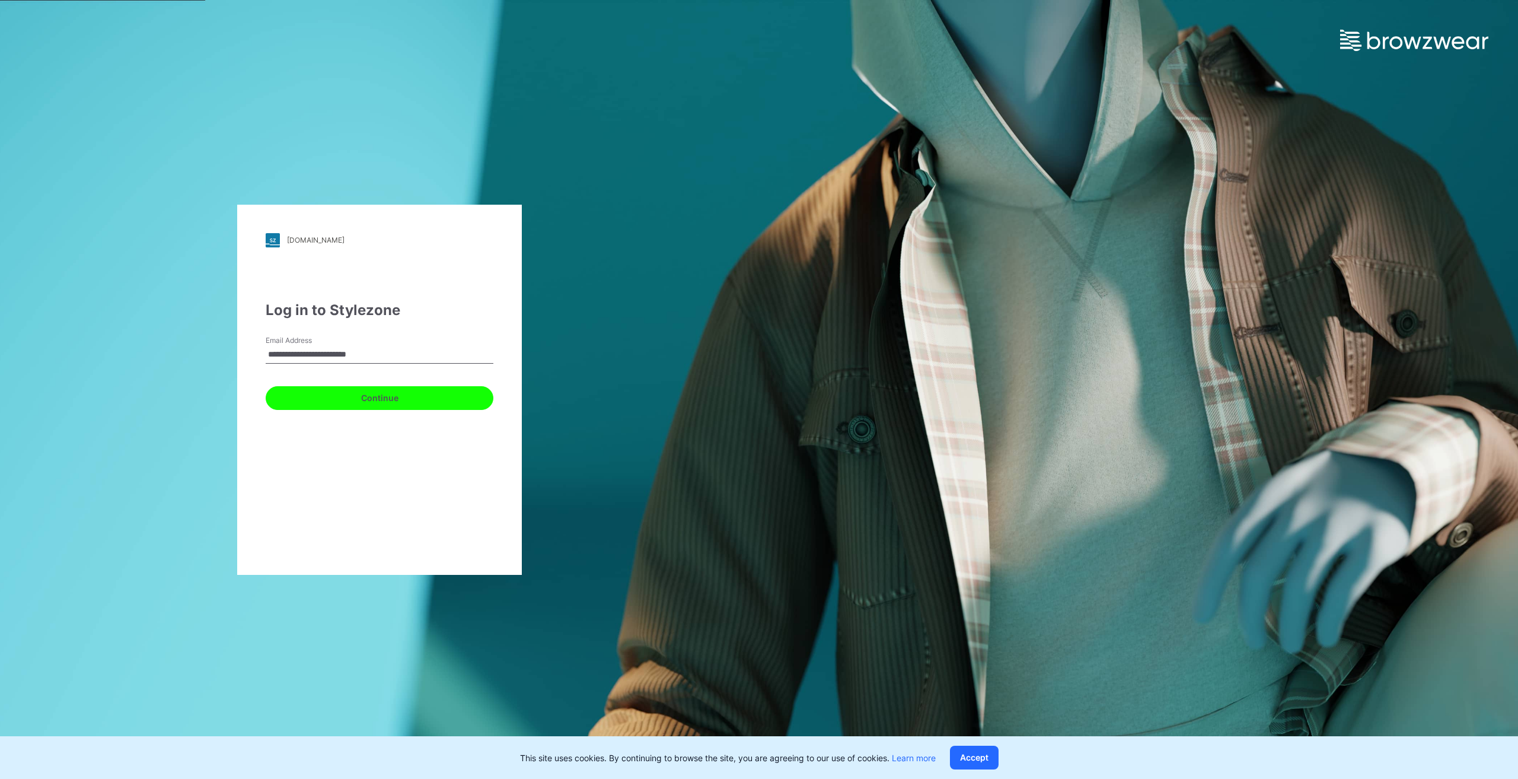 Image resolution: width=1518 pixels, height=779 pixels. Describe the element at coordinates (380, 310) in the screenshot. I see `div: Log in to Stylezone` at that location.